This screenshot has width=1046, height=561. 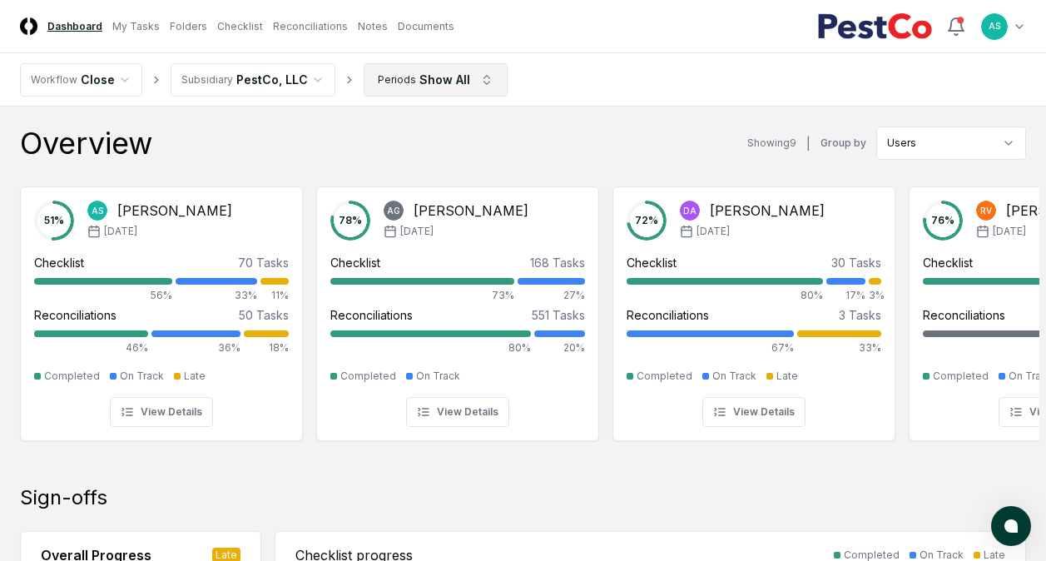 What do you see at coordinates (1011, 526) in the screenshot?
I see `button: atlas-launcher` at bounding box center [1011, 526].